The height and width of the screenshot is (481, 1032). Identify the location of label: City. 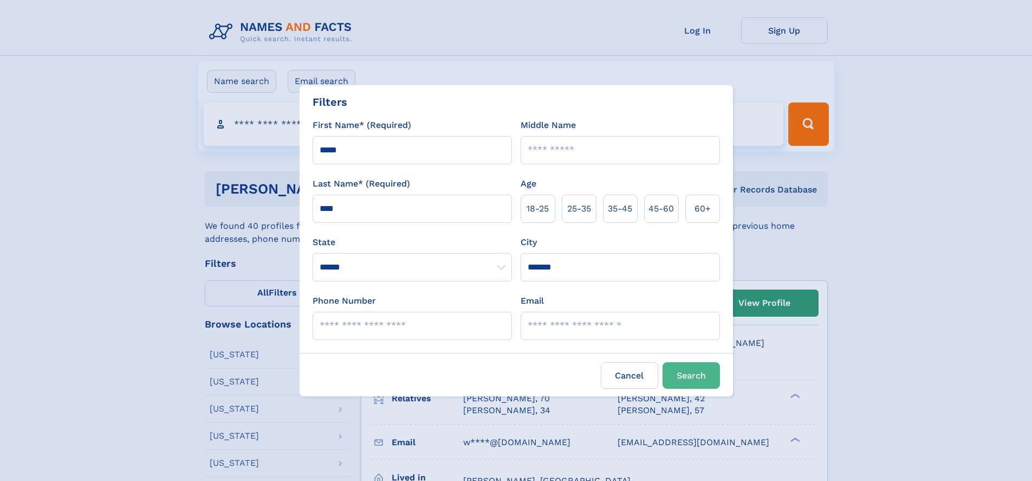
(529, 242).